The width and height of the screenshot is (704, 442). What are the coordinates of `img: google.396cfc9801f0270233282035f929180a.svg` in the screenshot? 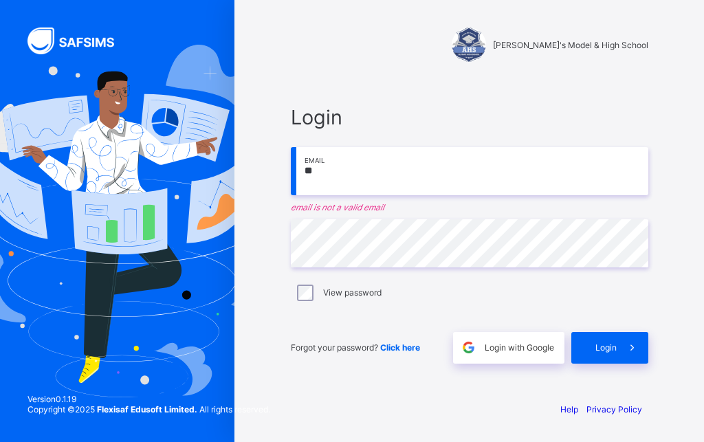 It's located at (468, 347).